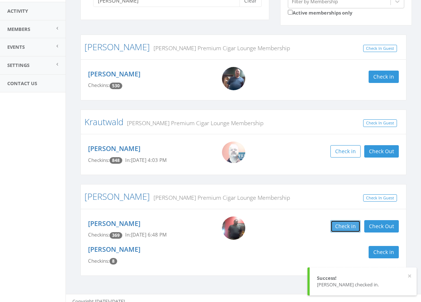  I want to click on input: Active memberships only, so click(290, 12).